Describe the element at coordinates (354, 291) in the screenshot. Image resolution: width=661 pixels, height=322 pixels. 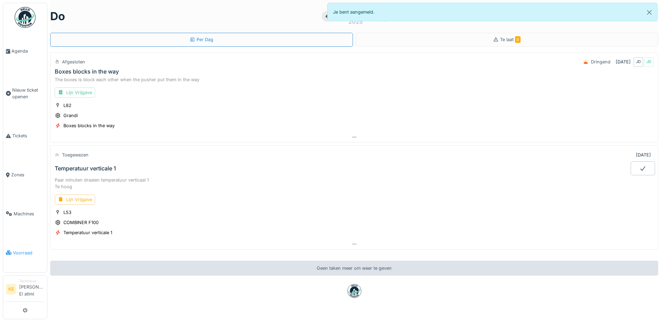
I see `img: badge-BVDL4wpA.svg` at that location.